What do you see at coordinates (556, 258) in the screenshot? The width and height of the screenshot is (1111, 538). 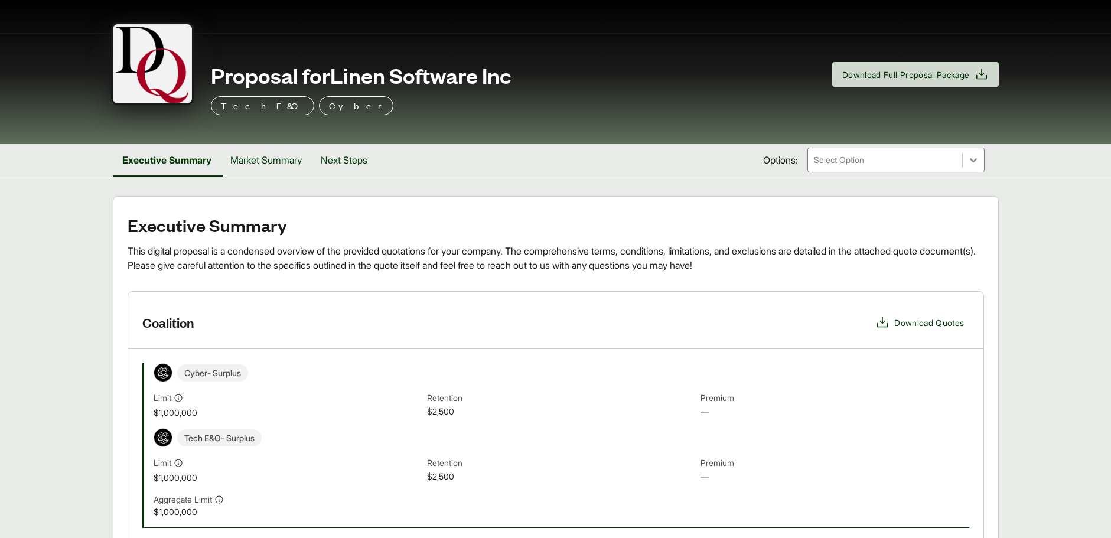 I see `div: This digital proposal is a condensed overview of the provided quotations for your company. The co...` at bounding box center [556, 258].